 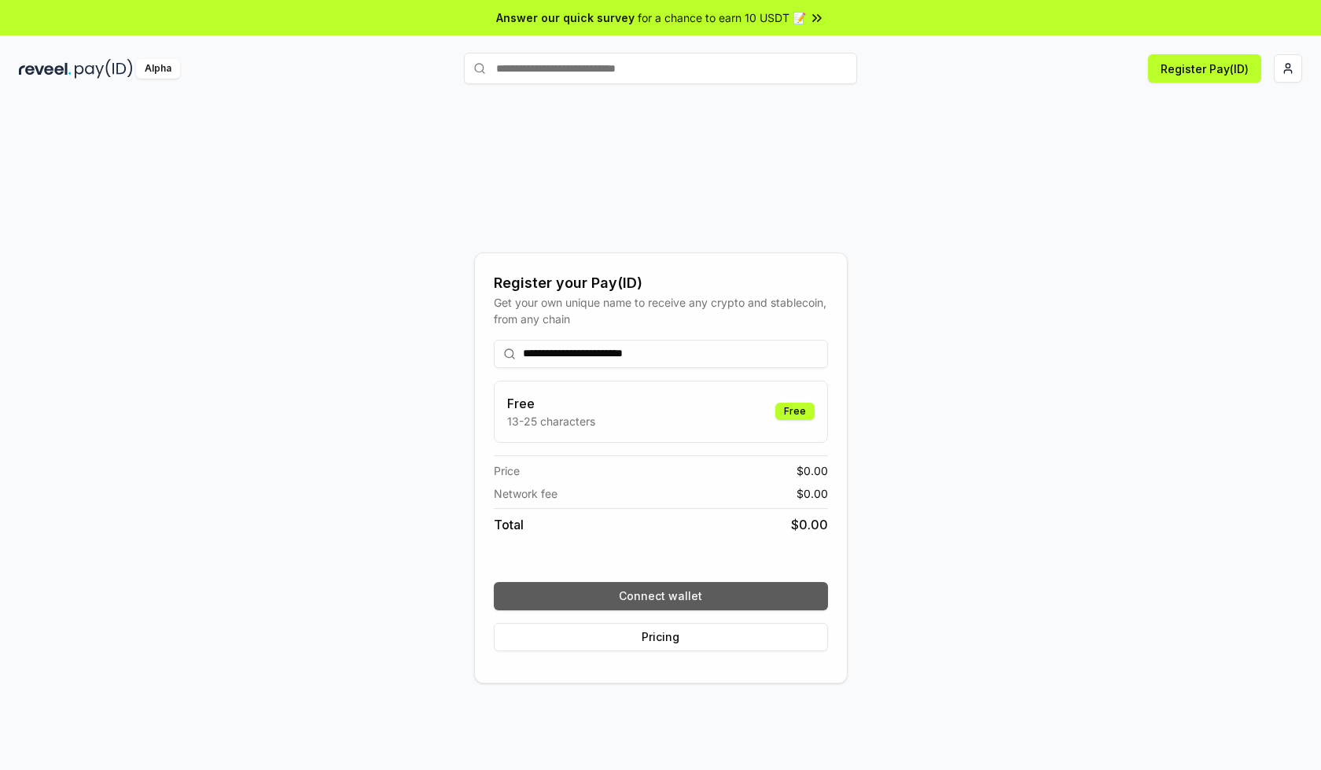 What do you see at coordinates (158, 68) in the screenshot?
I see `div: Alpha` at bounding box center [158, 68].